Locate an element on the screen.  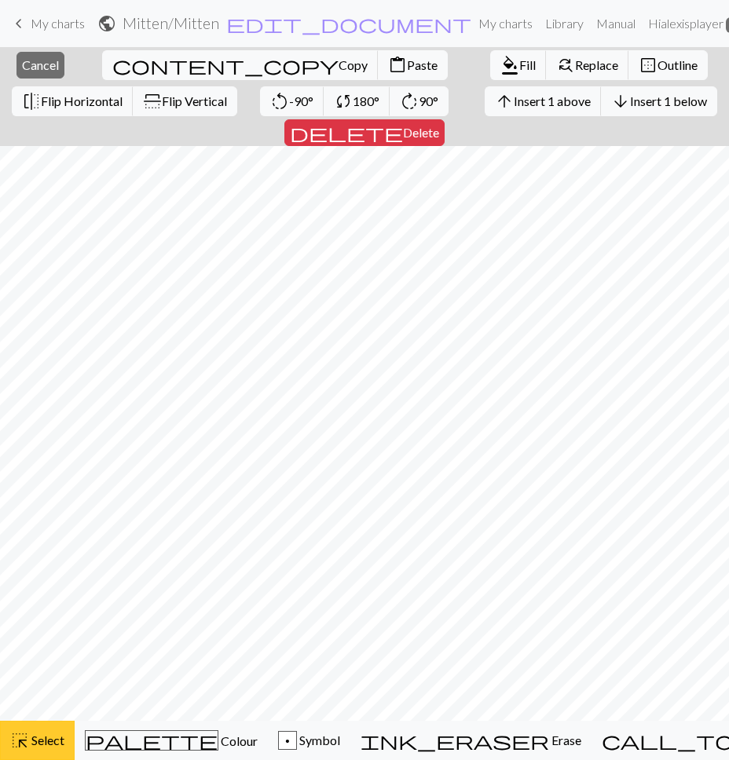
span: format_color_fill is located at coordinates (510, 65).